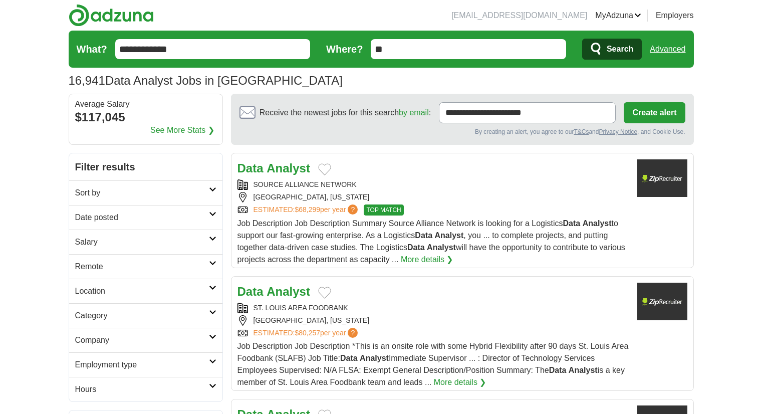  Describe the element at coordinates (146, 167) in the screenshot. I see `h2: Filter results` at that location.